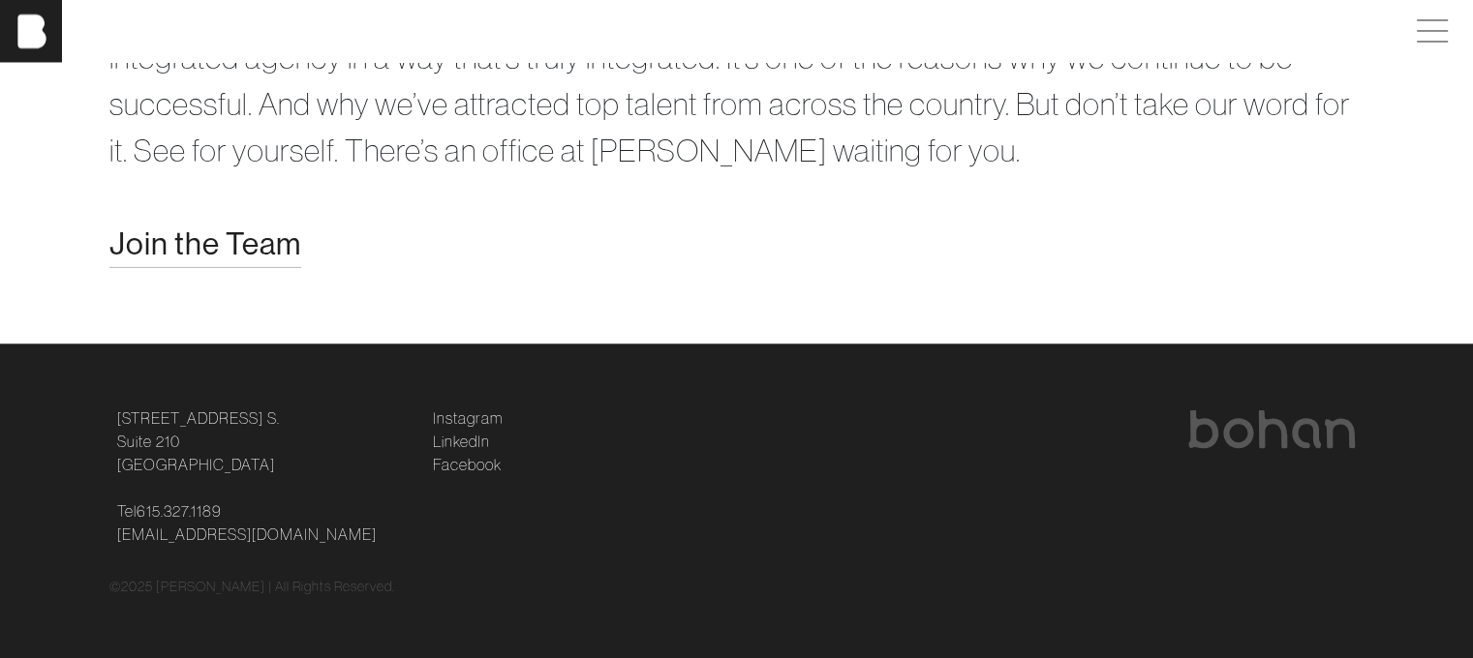 The width and height of the screenshot is (1473, 658). Describe the element at coordinates (205, 243) in the screenshot. I see `a: Join the Team` at that location.